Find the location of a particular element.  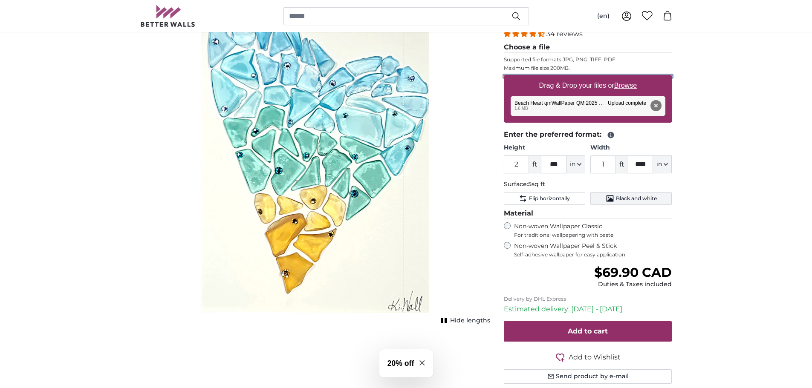

u: Browse is located at coordinates (625, 85).